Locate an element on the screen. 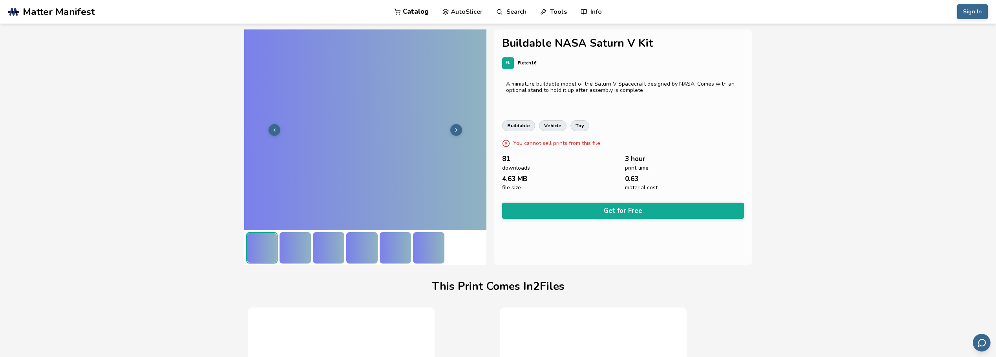 This screenshot has height=357, width=996. a: buildable is located at coordinates (519, 126).